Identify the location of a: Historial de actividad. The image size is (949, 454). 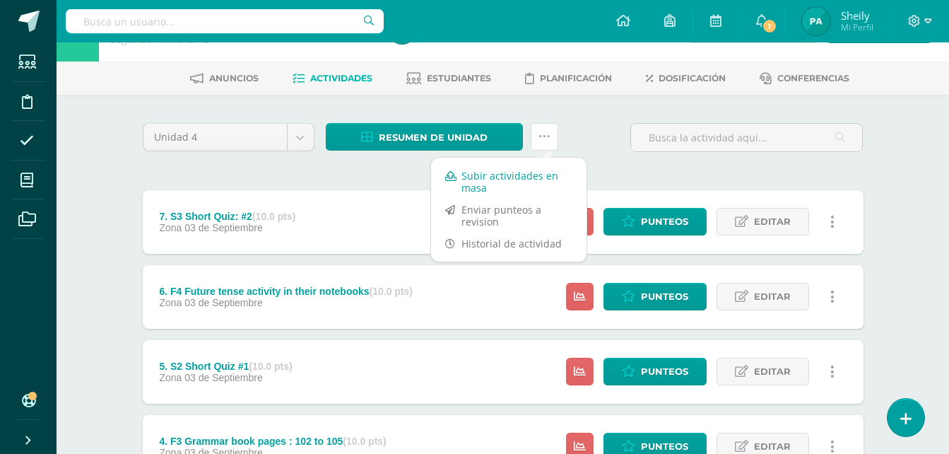
(509, 243).